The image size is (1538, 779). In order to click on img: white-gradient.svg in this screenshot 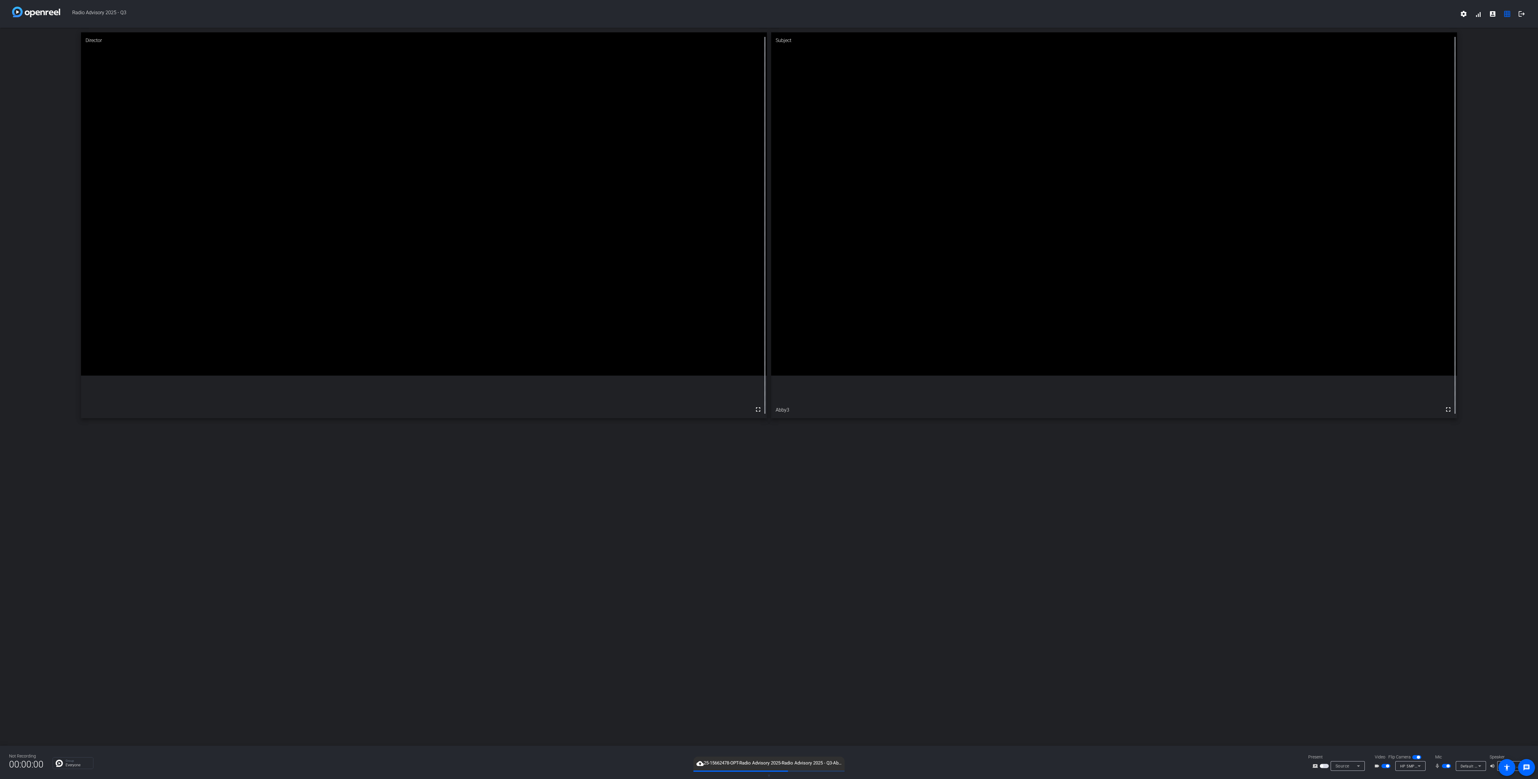, I will do `click(36, 12)`.